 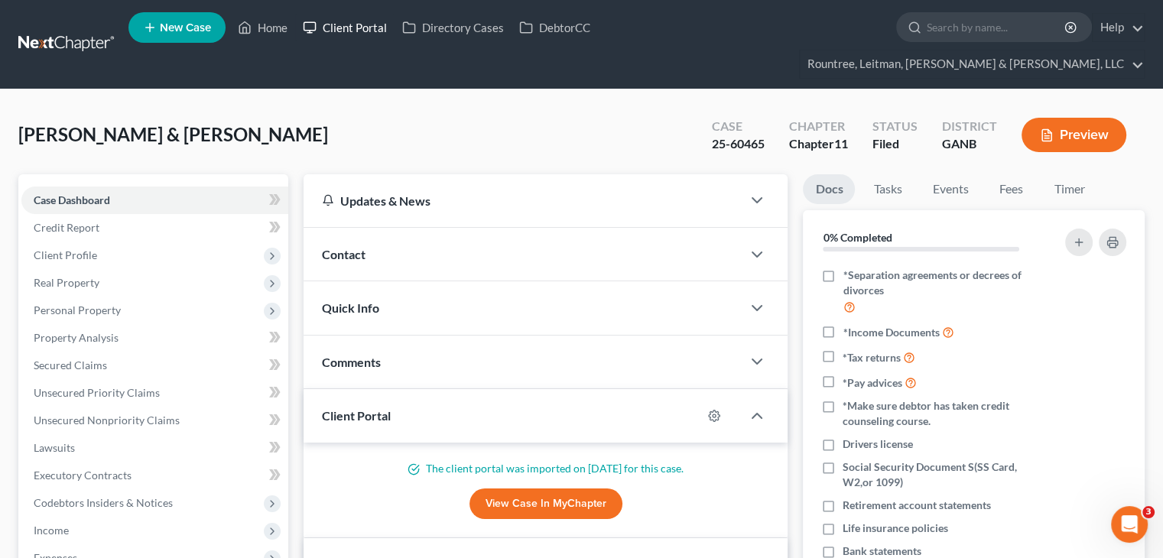 I want to click on span: Codebtors Insiders & Notices, so click(x=103, y=503).